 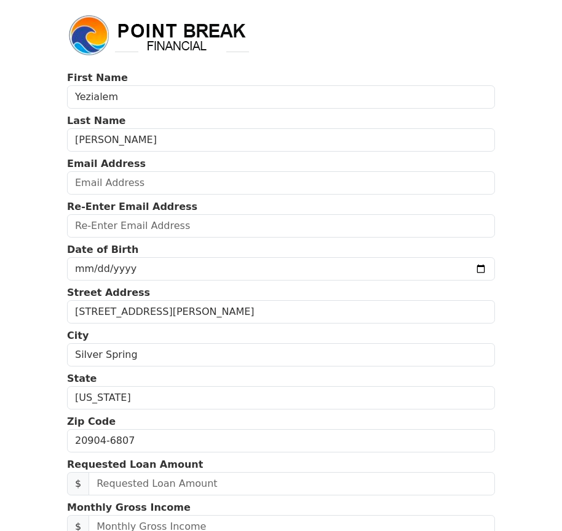 What do you see at coordinates (159, 36) in the screenshot?
I see `img: logo.png` at bounding box center [159, 36].